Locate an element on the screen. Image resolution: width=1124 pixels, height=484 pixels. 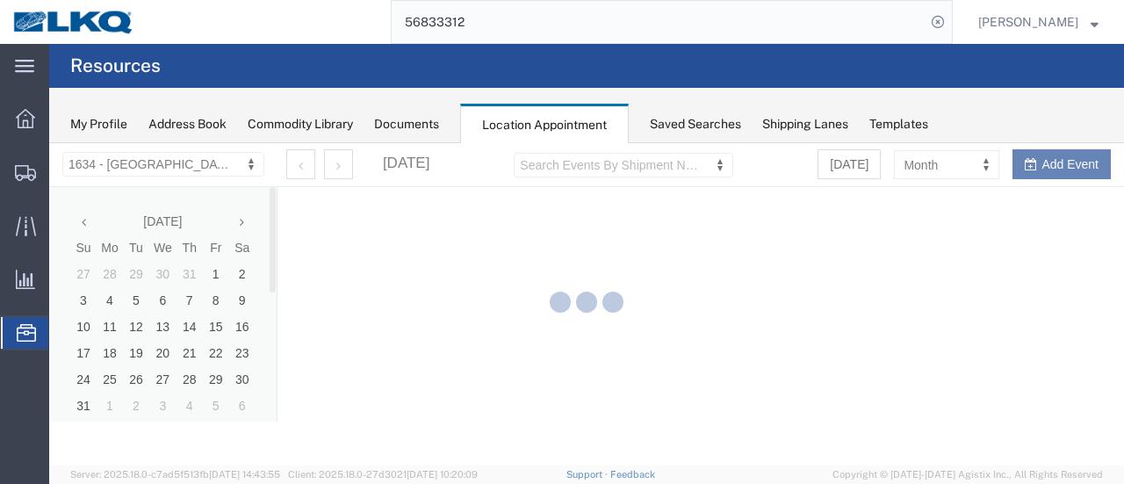
div: Location Appointment is located at coordinates (544, 124).